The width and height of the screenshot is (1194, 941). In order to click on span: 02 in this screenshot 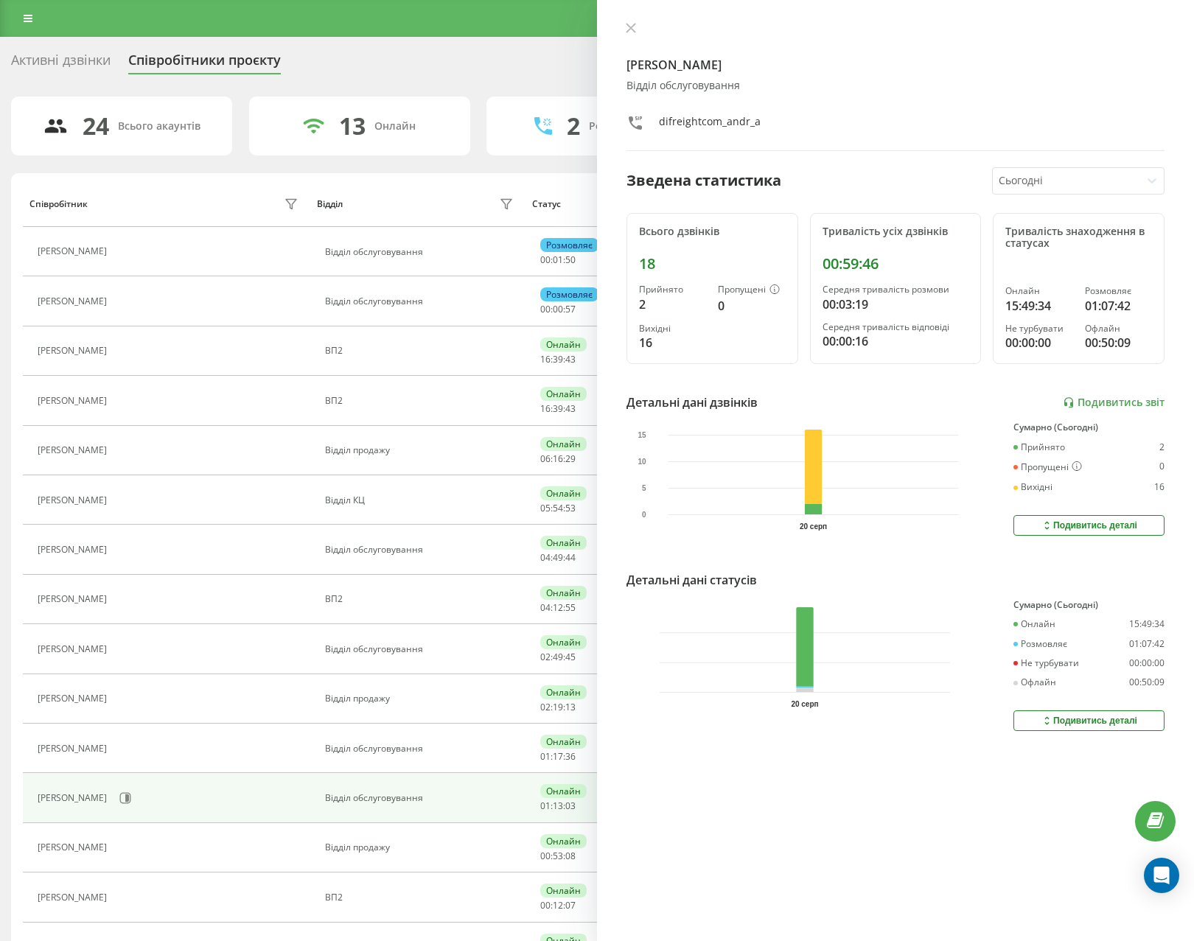, I will do `click(546, 657)`.